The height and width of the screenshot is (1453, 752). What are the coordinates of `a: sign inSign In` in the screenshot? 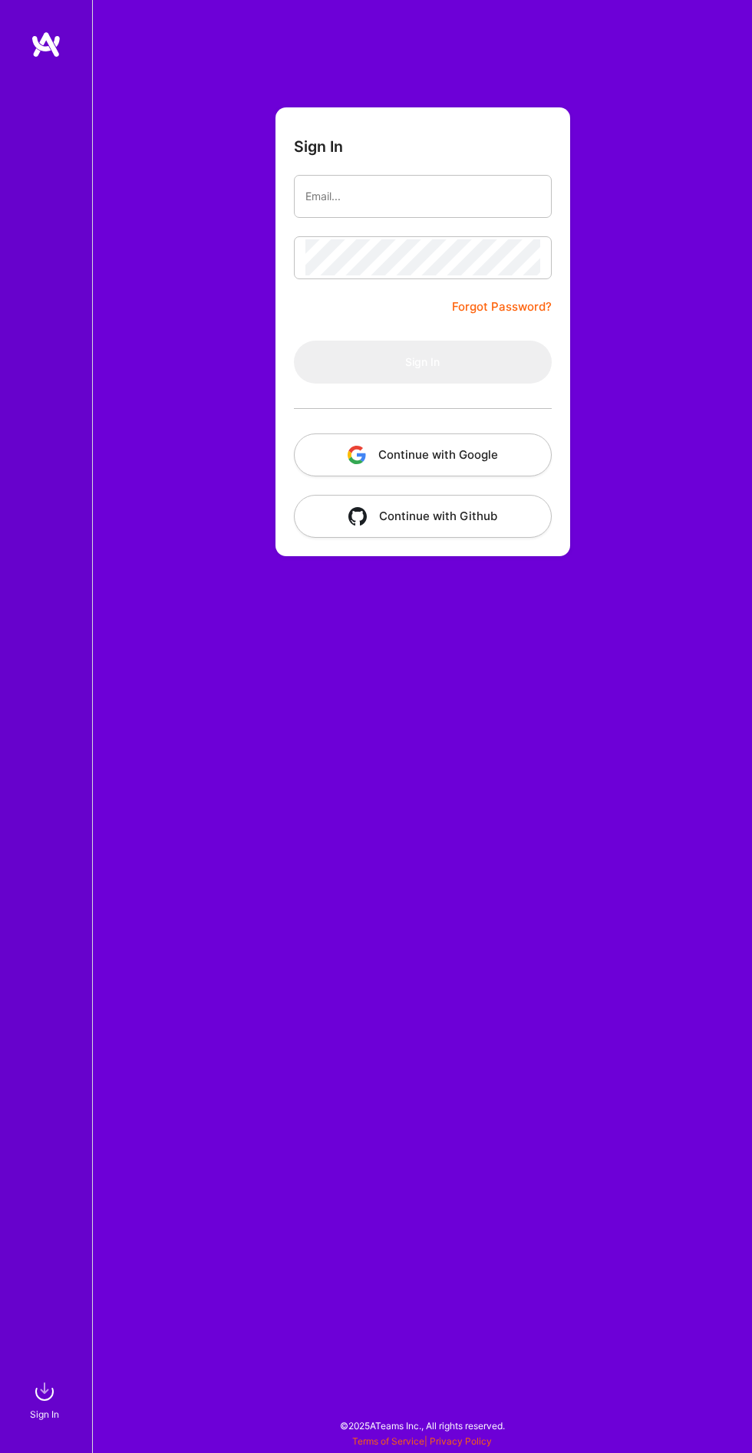 It's located at (46, 1399).